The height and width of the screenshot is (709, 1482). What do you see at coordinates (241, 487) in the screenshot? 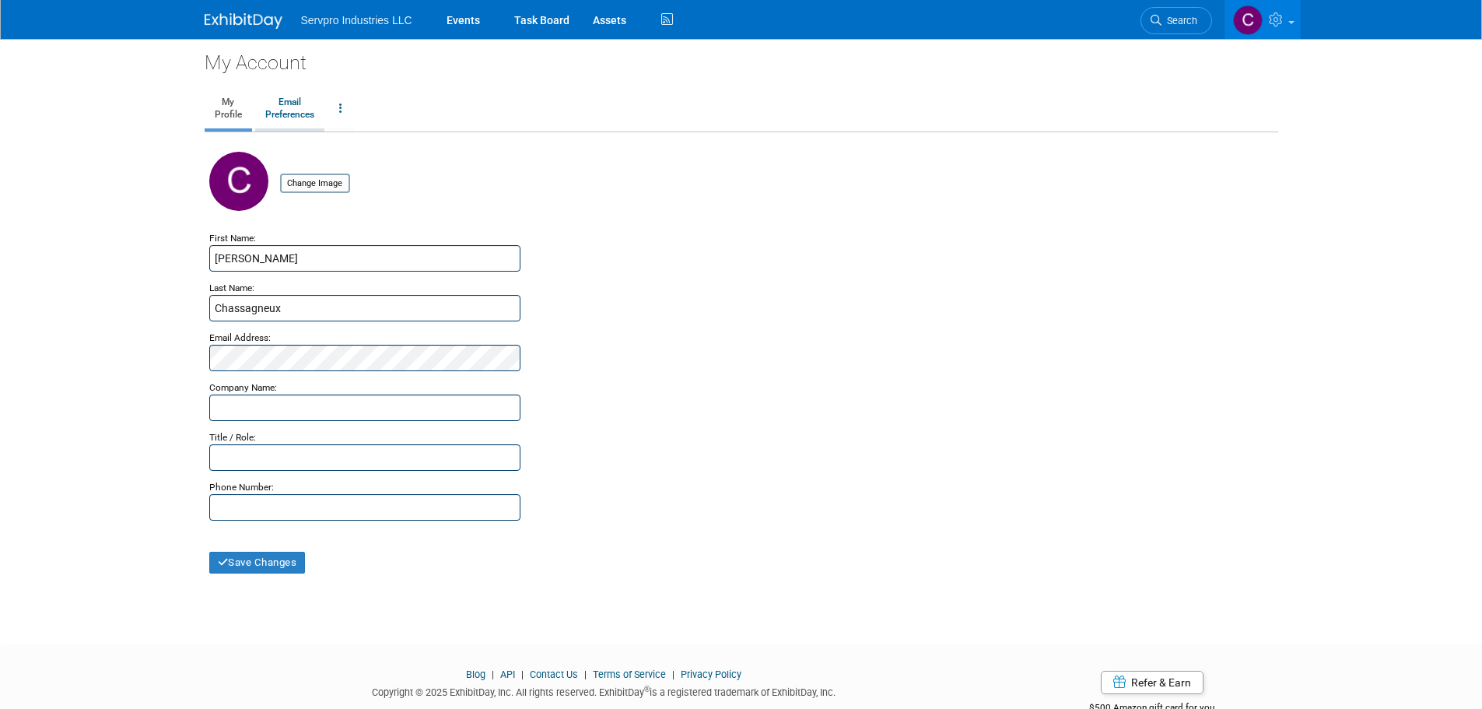
I see `small: Phone Number:` at bounding box center [241, 487].